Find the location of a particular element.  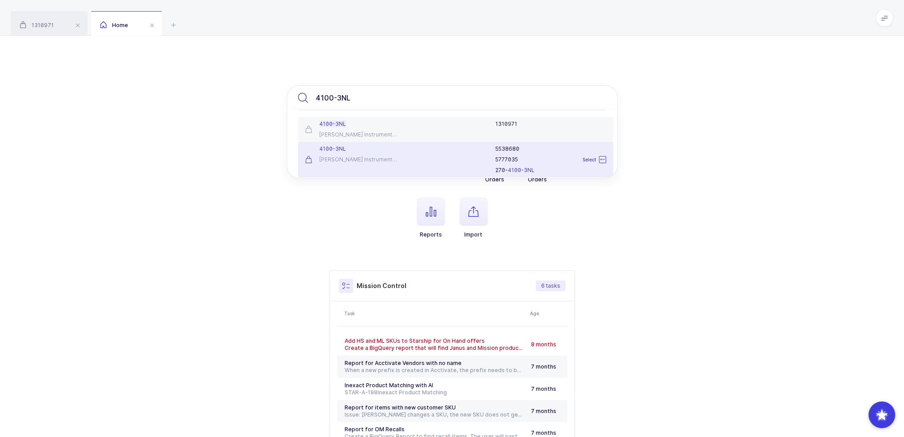

div: Select is located at coordinates (586, 160).